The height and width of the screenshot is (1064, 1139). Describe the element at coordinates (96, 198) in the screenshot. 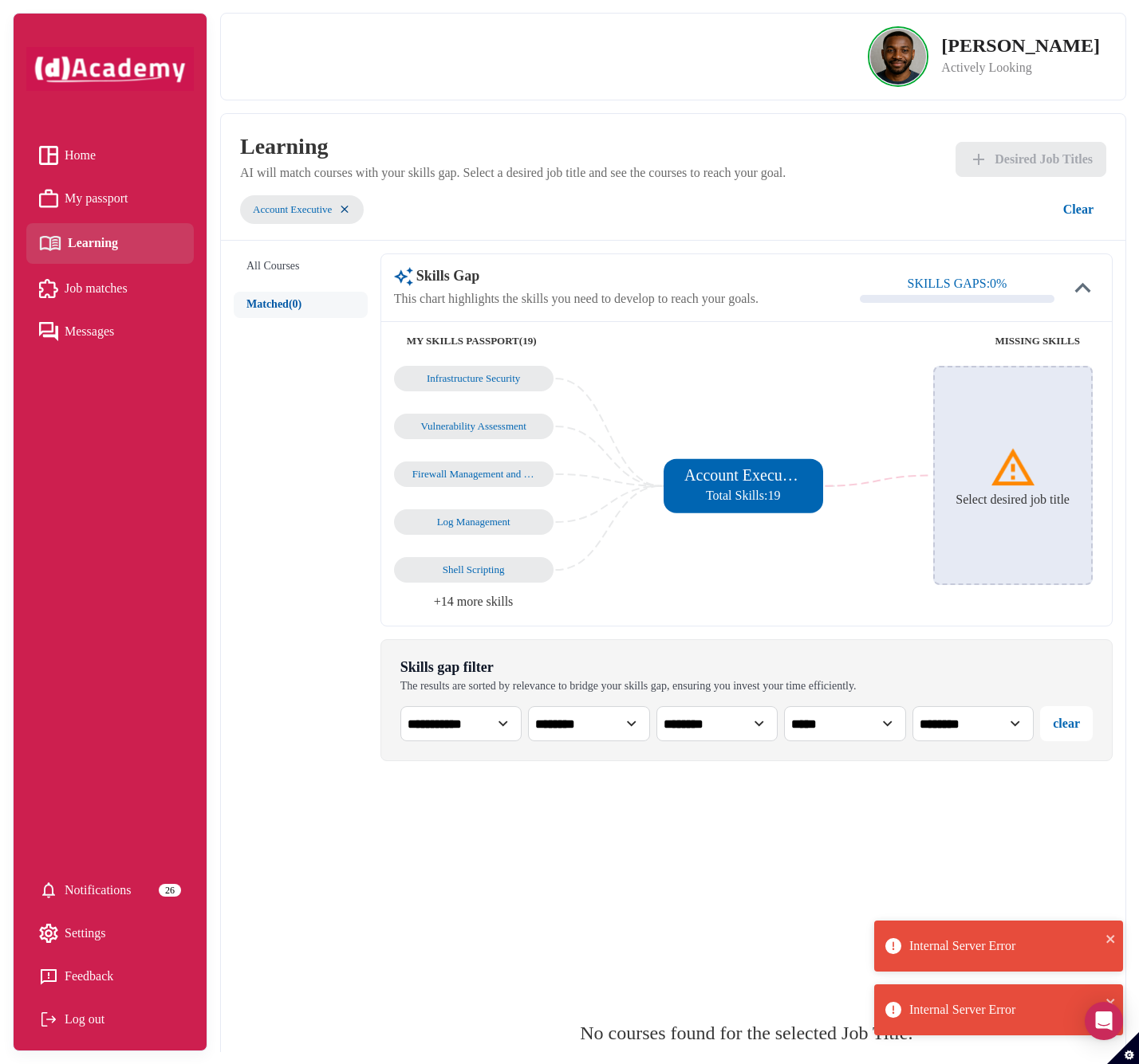

I see `span: My passport` at that location.